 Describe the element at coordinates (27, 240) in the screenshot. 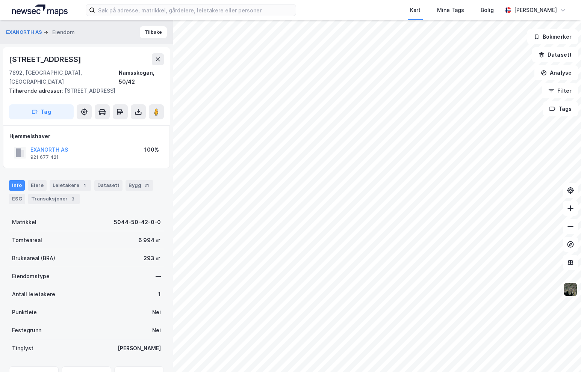

I see `div: Tomteareal` at that location.